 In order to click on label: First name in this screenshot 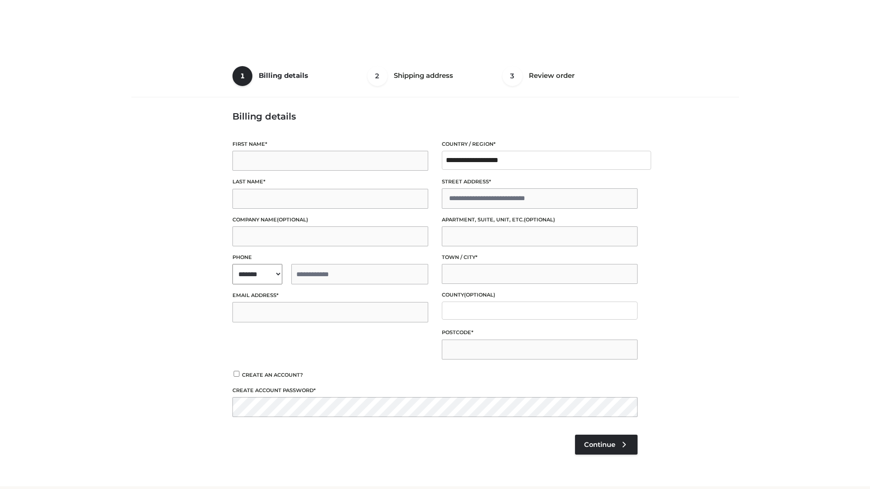, I will do `click(330, 144)`.